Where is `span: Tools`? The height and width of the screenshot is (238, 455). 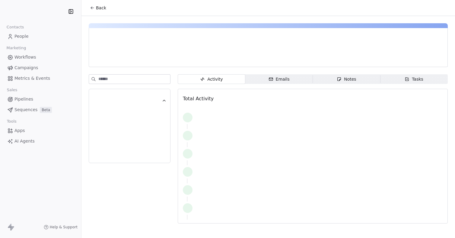
span: Tools is located at coordinates (11, 121).